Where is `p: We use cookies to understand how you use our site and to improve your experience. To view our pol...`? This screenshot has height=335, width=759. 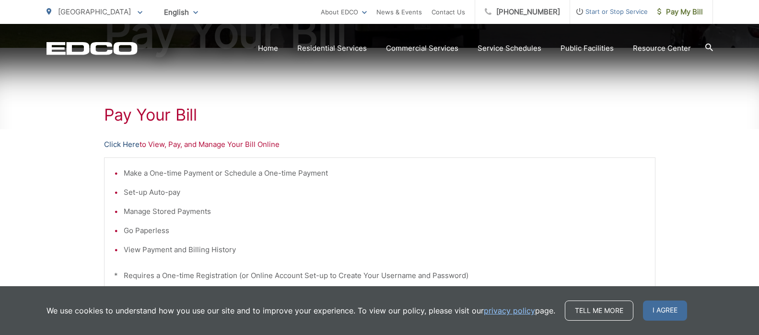
p: We use cookies to understand how you use our site and to improve your experience. To view our pol... is located at coordinates (301, 311).